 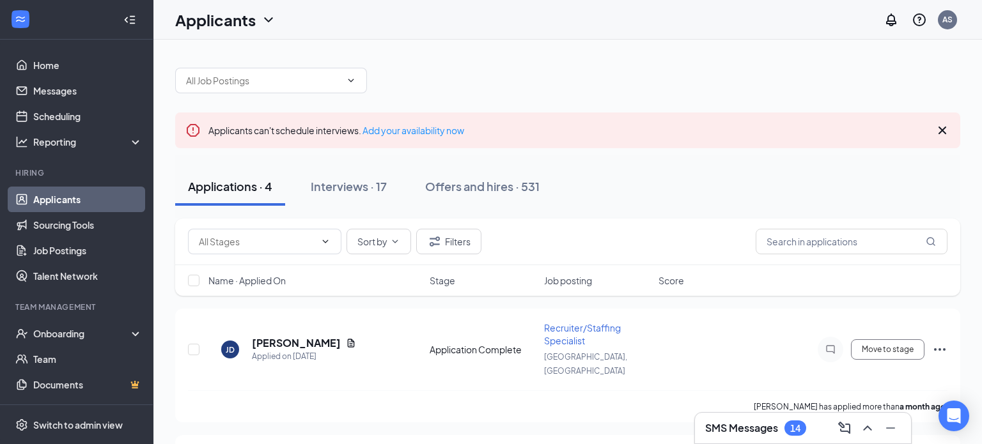 I want to click on h1: Applicants, so click(x=215, y=20).